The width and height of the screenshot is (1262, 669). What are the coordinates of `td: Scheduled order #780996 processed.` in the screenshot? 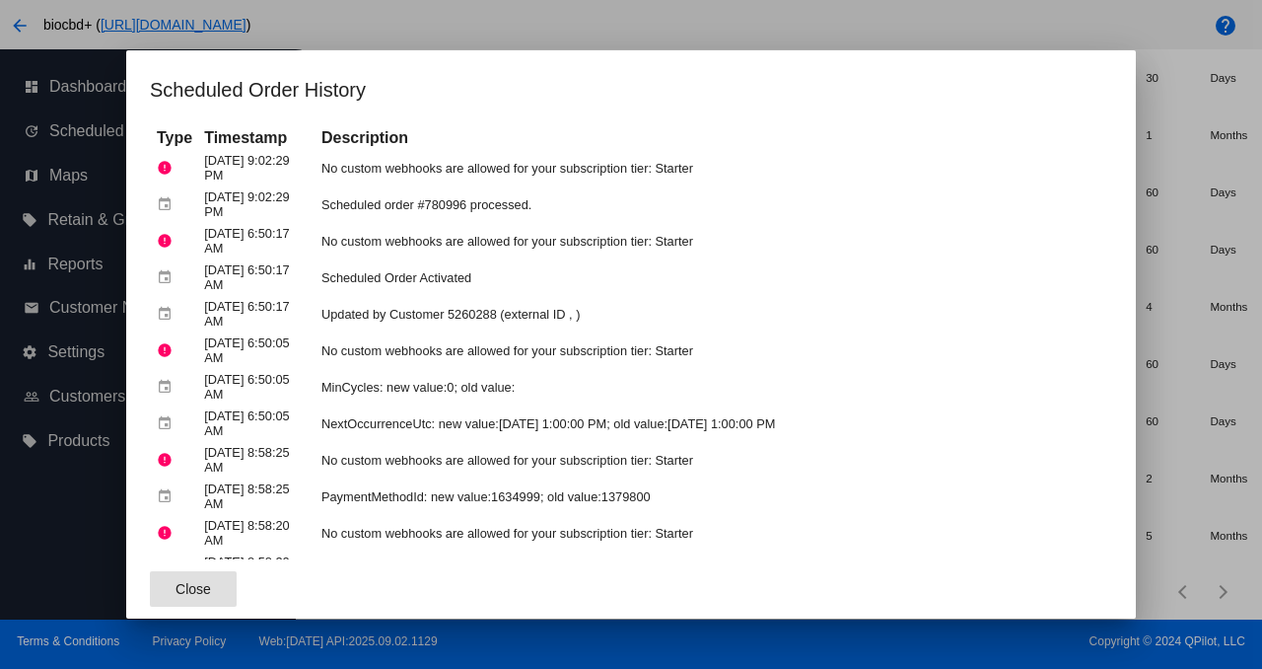 It's located at (713, 204).